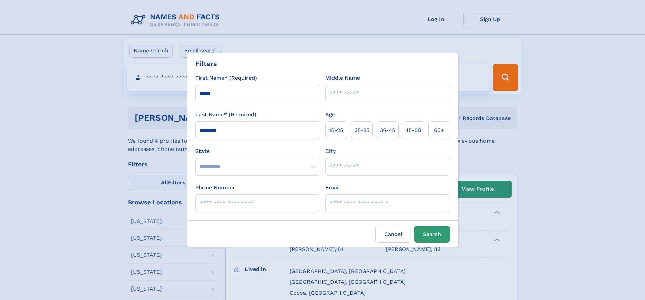 Image resolution: width=645 pixels, height=300 pixels. I want to click on span: 18‑25, so click(336, 130).